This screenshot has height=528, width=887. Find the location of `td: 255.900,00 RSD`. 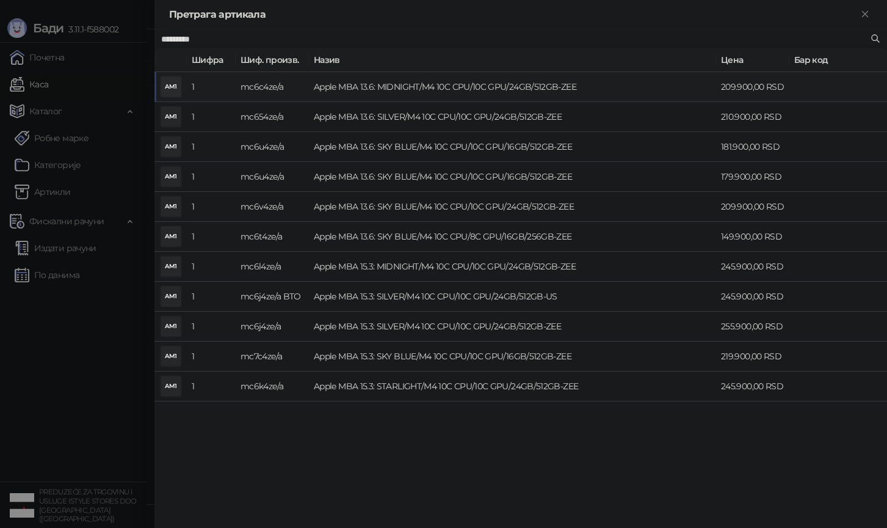

td: 255.900,00 RSD is located at coordinates (753, 326).